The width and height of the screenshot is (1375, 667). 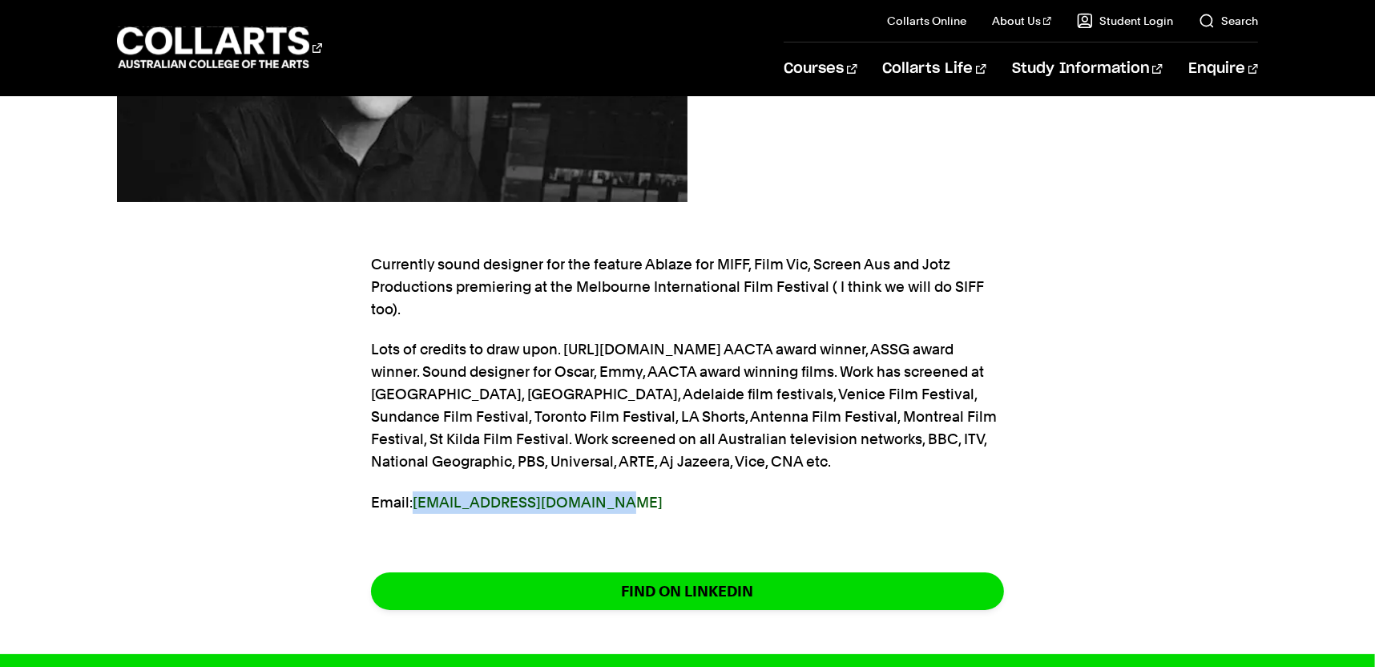 What do you see at coordinates (688, 502) in the screenshot?
I see `p: Email:` at bounding box center [688, 502].